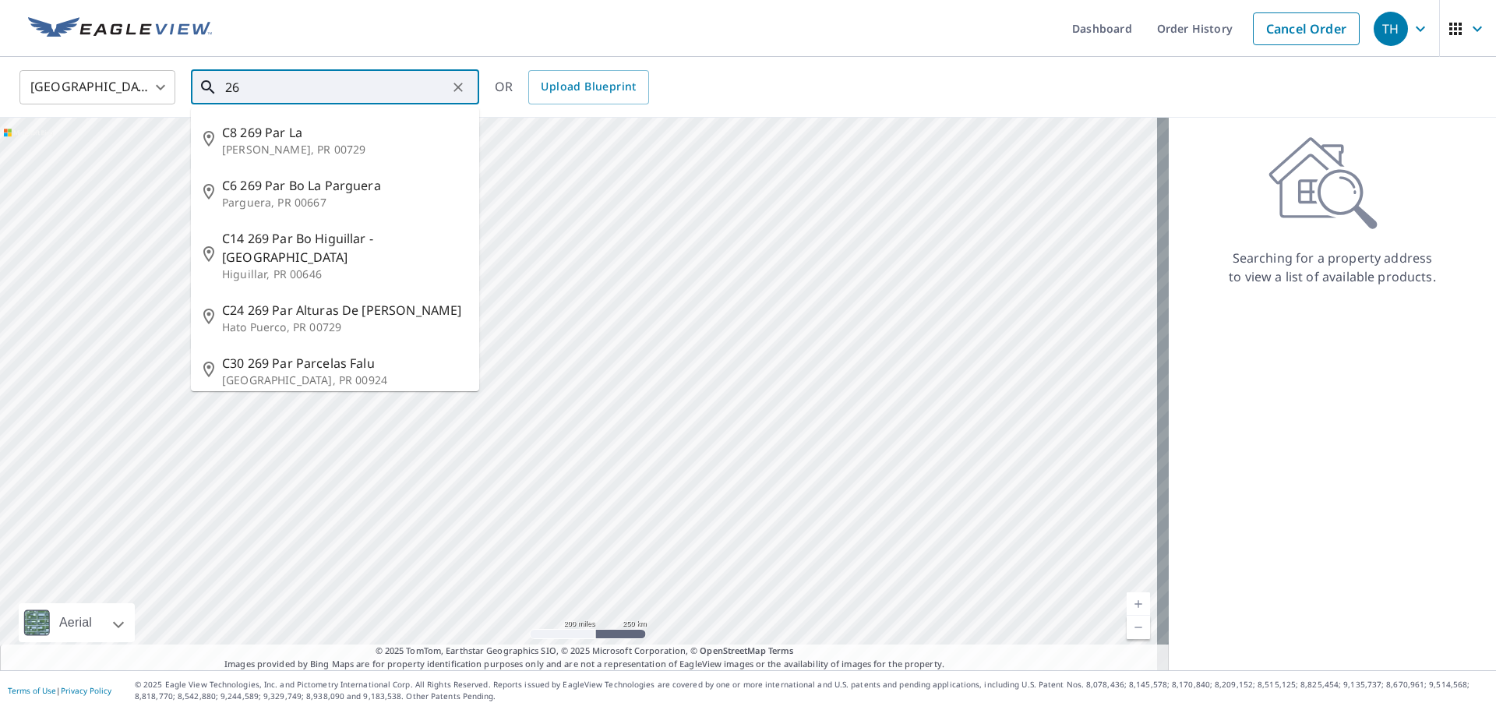  Describe the element at coordinates (1138, 604) in the screenshot. I see `a: Current Level 5, Zoom In` at that location.